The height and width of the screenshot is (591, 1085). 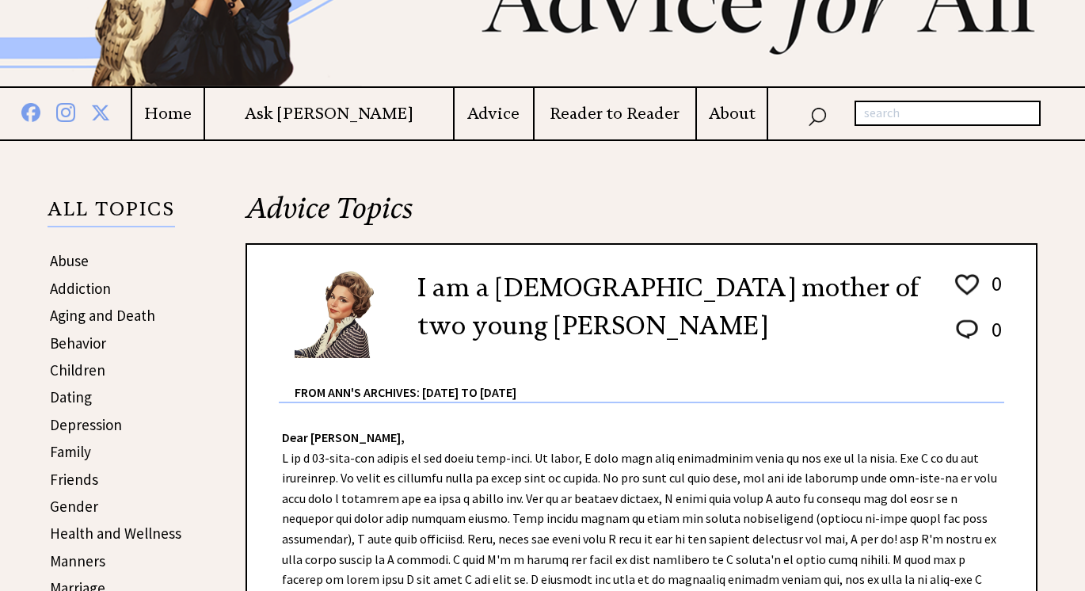 I want to click on img: search_nav.png, so click(x=817, y=115).